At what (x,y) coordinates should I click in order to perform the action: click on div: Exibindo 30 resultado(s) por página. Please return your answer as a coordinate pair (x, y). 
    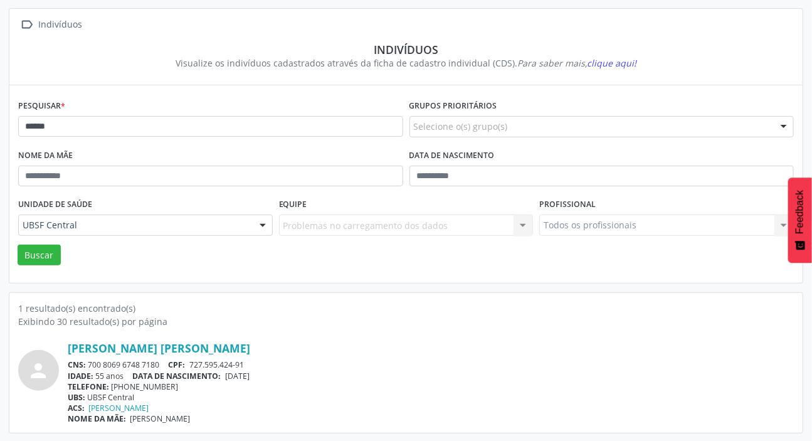
    Looking at the image, I should click on (406, 321).